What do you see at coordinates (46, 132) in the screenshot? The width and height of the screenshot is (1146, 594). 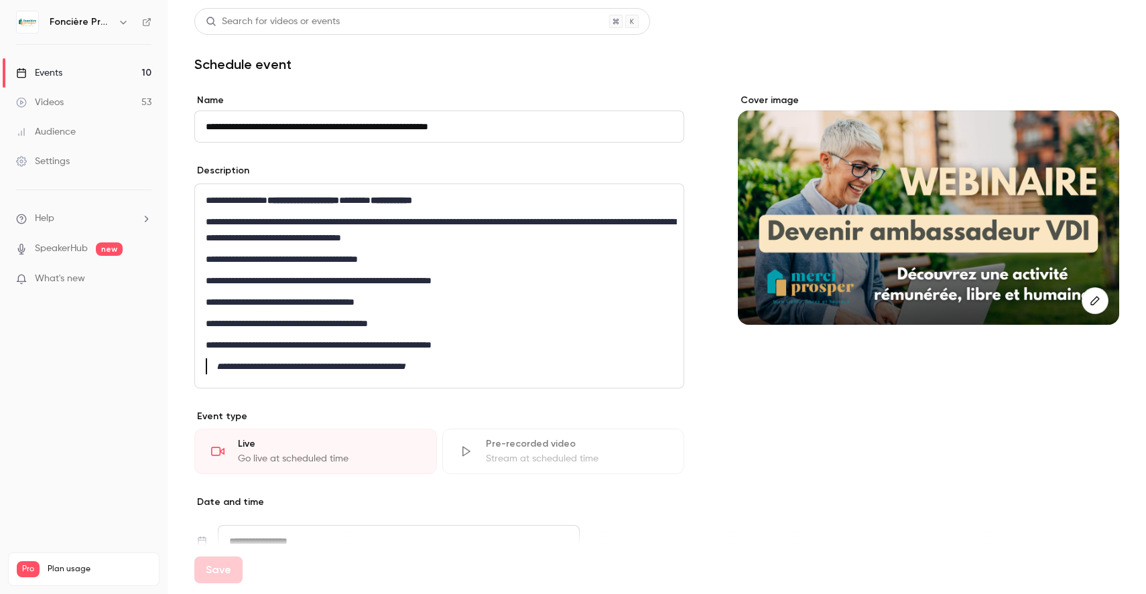 I see `div: Audience` at bounding box center [46, 132].